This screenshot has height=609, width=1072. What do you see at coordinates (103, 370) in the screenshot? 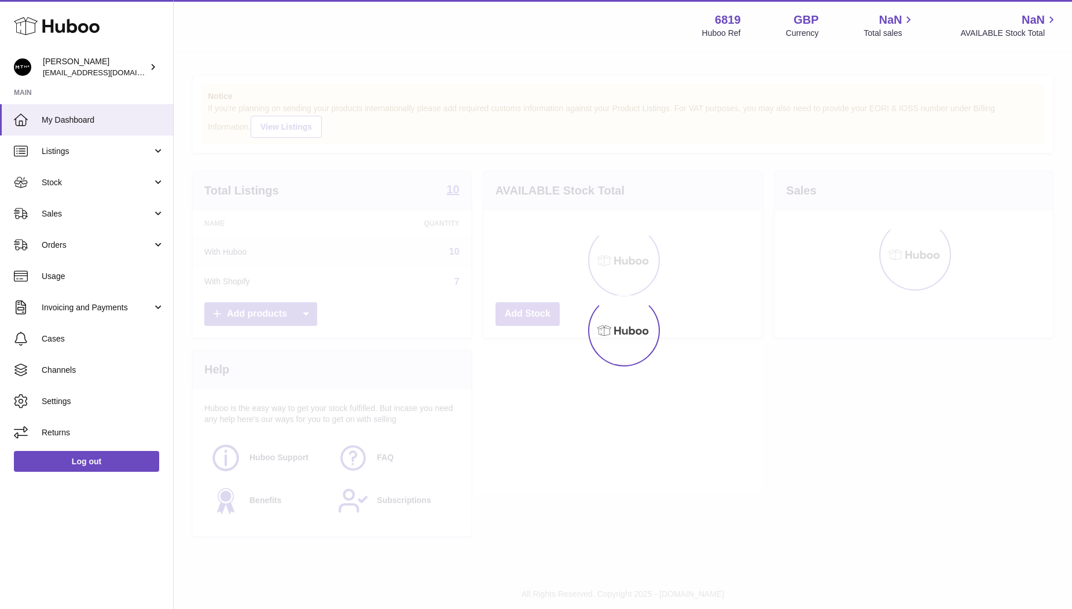
I see `span: Channels` at bounding box center [103, 370].